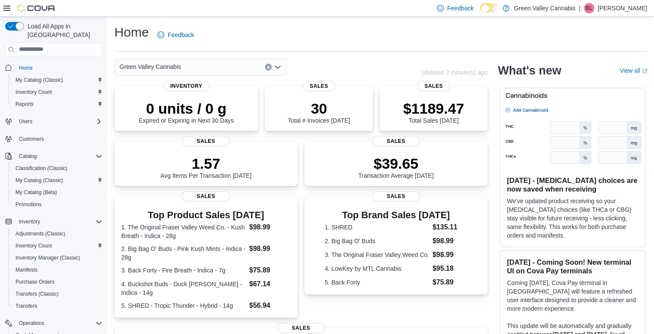 This screenshot has width=654, height=334. What do you see at coordinates (54, 121) in the screenshot?
I see `button: Users` at bounding box center [54, 121].